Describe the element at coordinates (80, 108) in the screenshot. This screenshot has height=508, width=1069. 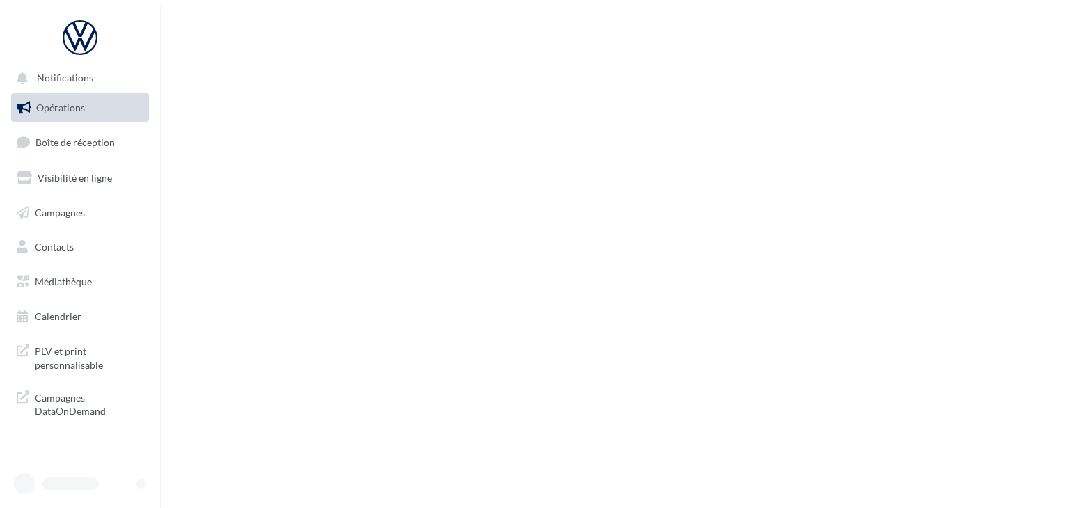
I see `a: Opérations` at that location.